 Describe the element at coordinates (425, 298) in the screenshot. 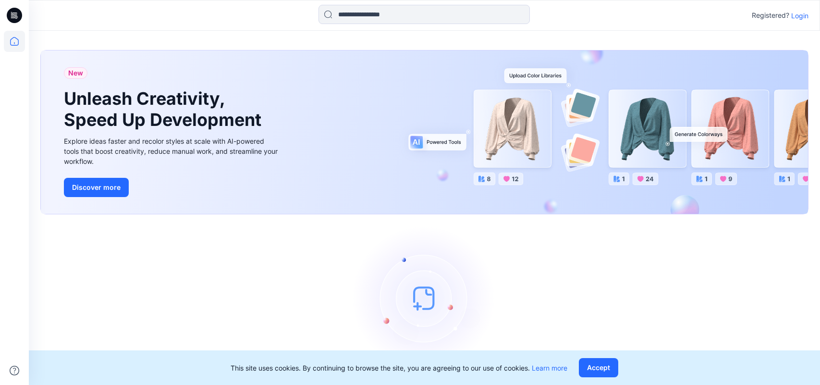

I see `img: empty-state-image.svg` at that location.